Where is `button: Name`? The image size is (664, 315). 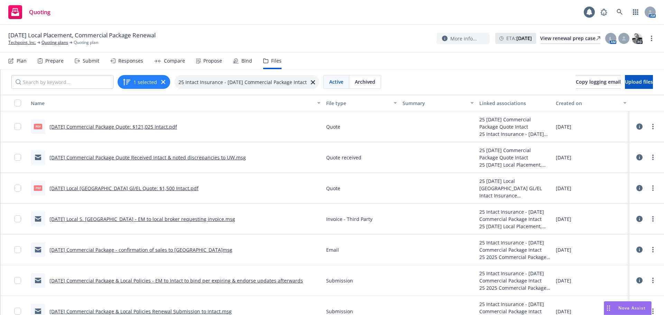 button: Name is located at coordinates (176, 103).